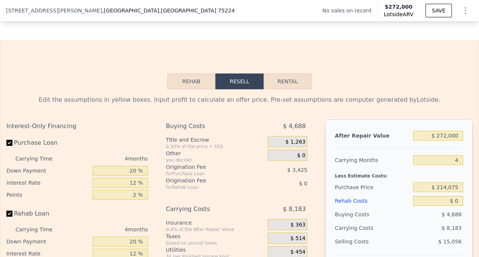  What do you see at coordinates (350, 11) in the screenshot?
I see `div: No sales on record` at bounding box center [350, 11].